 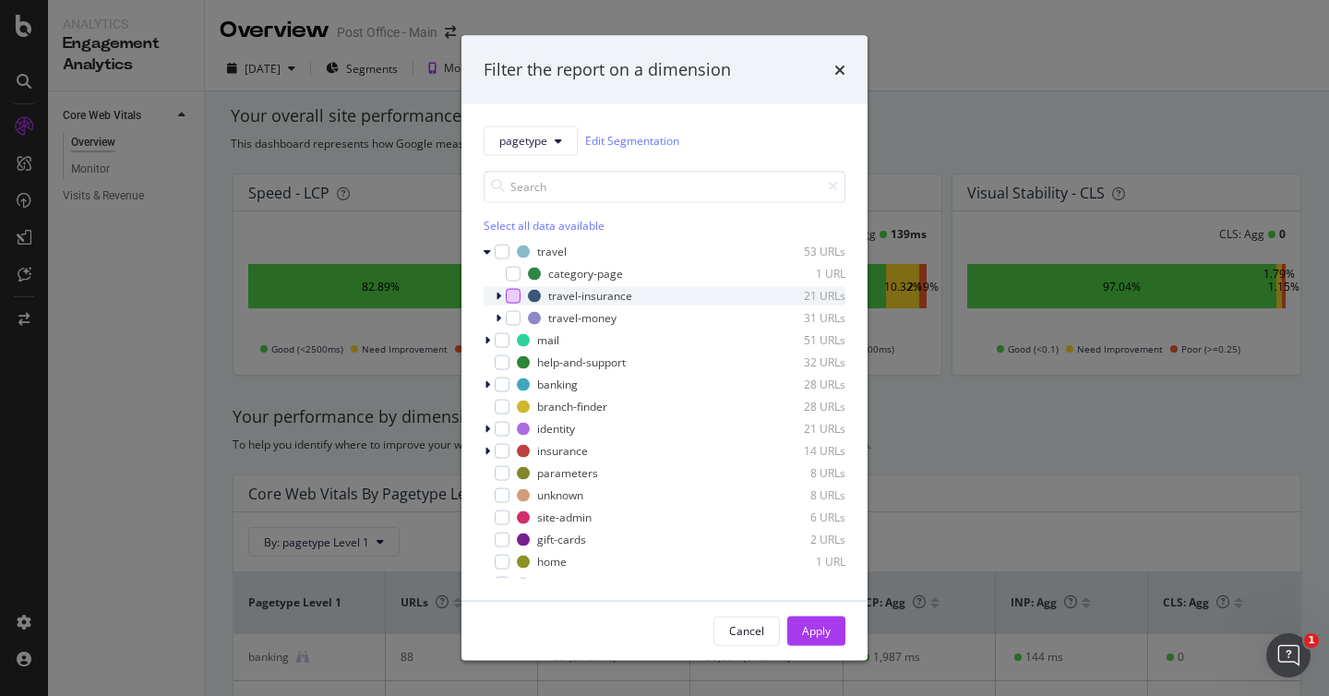 I want to click on div: travel-insurance, so click(x=590, y=295).